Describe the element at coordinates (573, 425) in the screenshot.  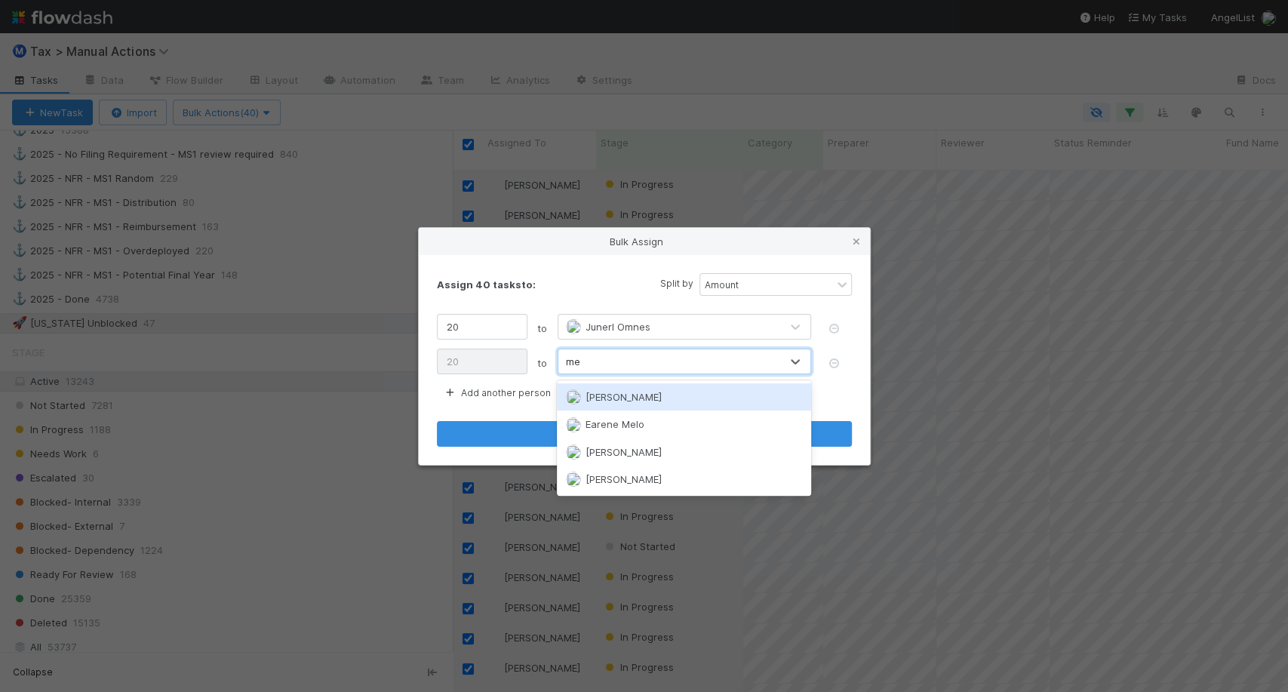
I see `img: avatar_bc42736a-3f00-4d10-a11d-d22e63cdc729.png` at that location.